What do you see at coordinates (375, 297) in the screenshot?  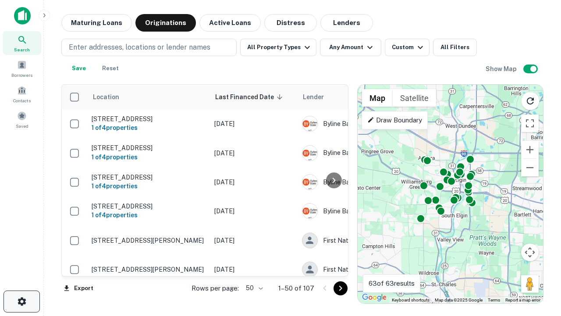 I see `a: Open this area in Google Maps (opens a new window)` at bounding box center [375, 297].